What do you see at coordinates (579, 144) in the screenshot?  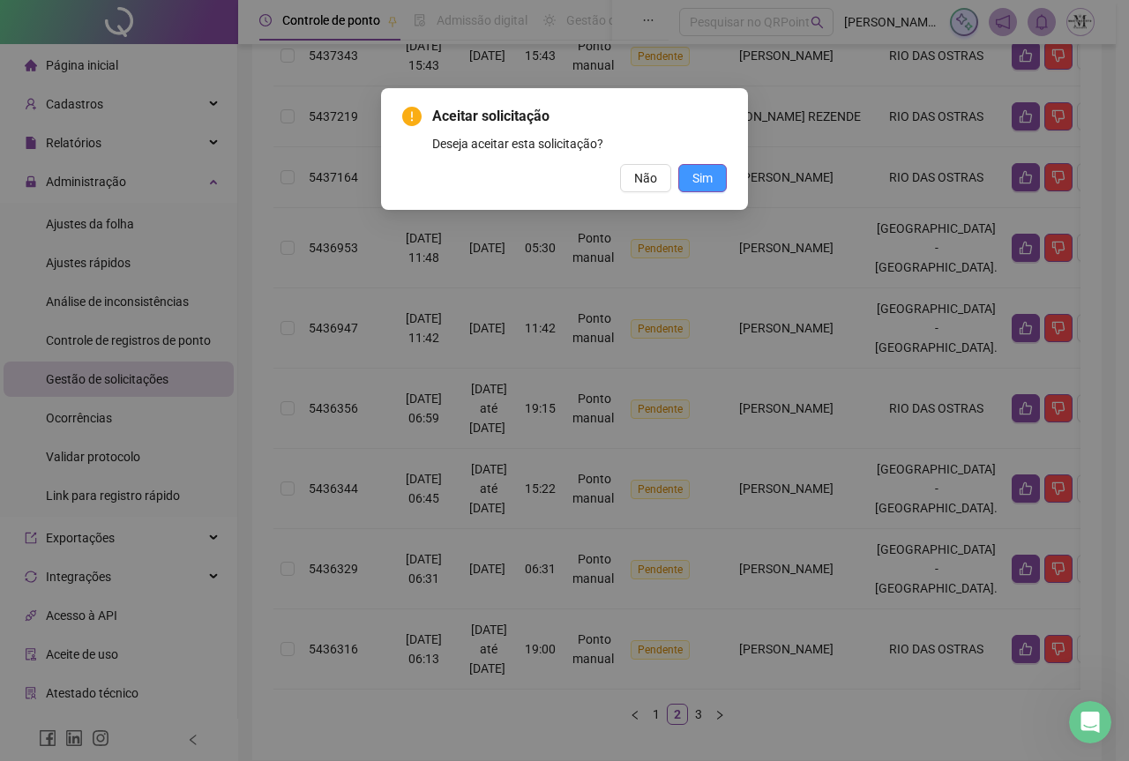 I see `div: Deseja aceitar esta solicitação?` at bounding box center [579, 144].